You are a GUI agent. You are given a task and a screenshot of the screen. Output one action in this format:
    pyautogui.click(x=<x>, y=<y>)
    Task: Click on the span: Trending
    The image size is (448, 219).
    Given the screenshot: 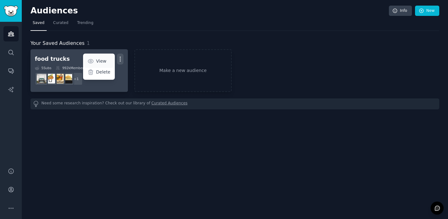 What is the action you would take?
    pyautogui.click(x=85, y=23)
    